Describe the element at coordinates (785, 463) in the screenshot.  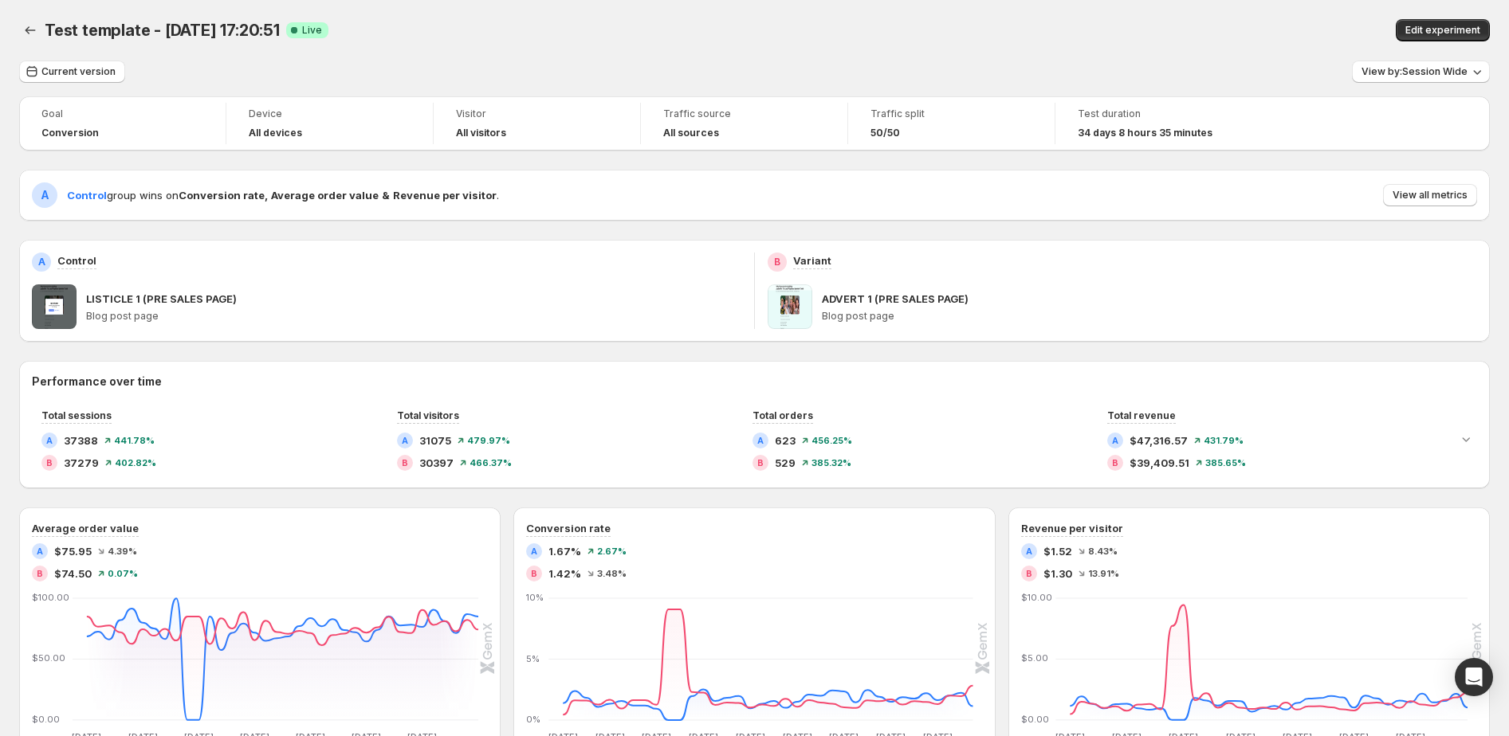
I see `span: 529` at that location.